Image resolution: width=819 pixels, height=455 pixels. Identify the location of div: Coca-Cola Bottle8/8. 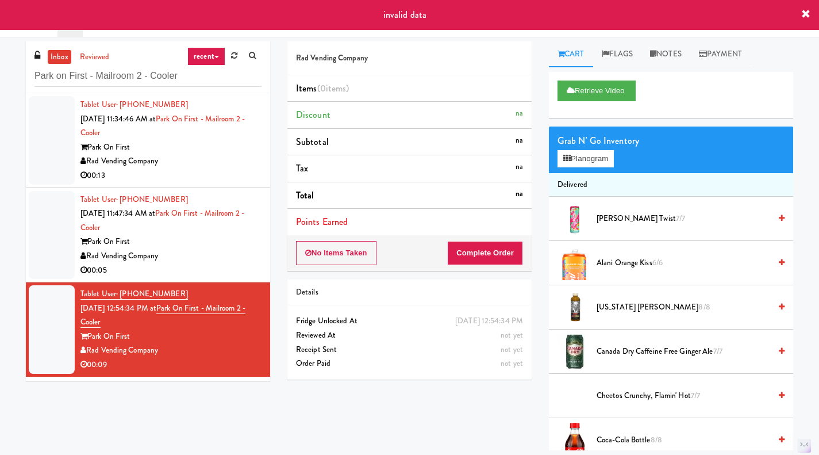
(688, 440).